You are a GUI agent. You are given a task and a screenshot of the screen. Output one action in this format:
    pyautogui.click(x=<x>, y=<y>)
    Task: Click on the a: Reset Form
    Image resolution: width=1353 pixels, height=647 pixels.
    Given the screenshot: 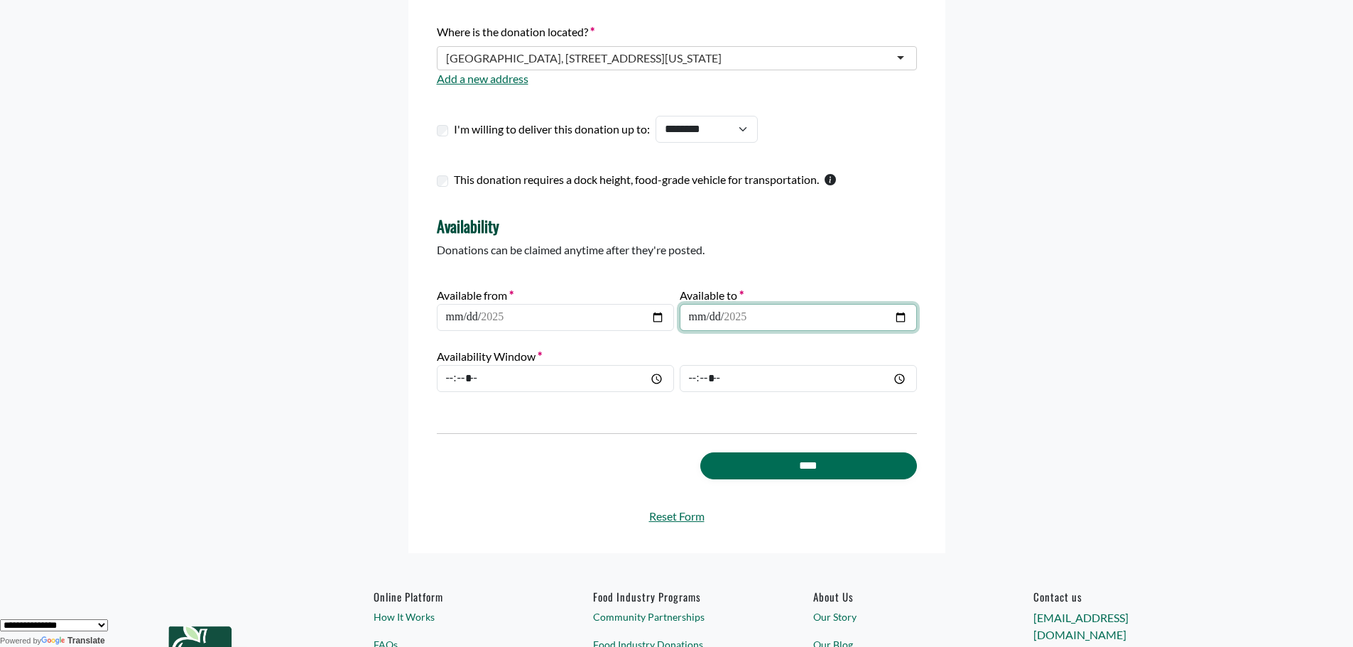 What is the action you would take?
    pyautogui.click(x=677, y=516)
    